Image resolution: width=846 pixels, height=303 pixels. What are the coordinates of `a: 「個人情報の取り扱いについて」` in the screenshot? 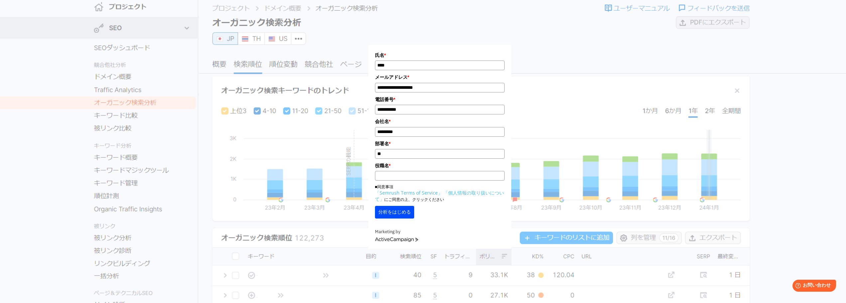 It's located at (439, 196).